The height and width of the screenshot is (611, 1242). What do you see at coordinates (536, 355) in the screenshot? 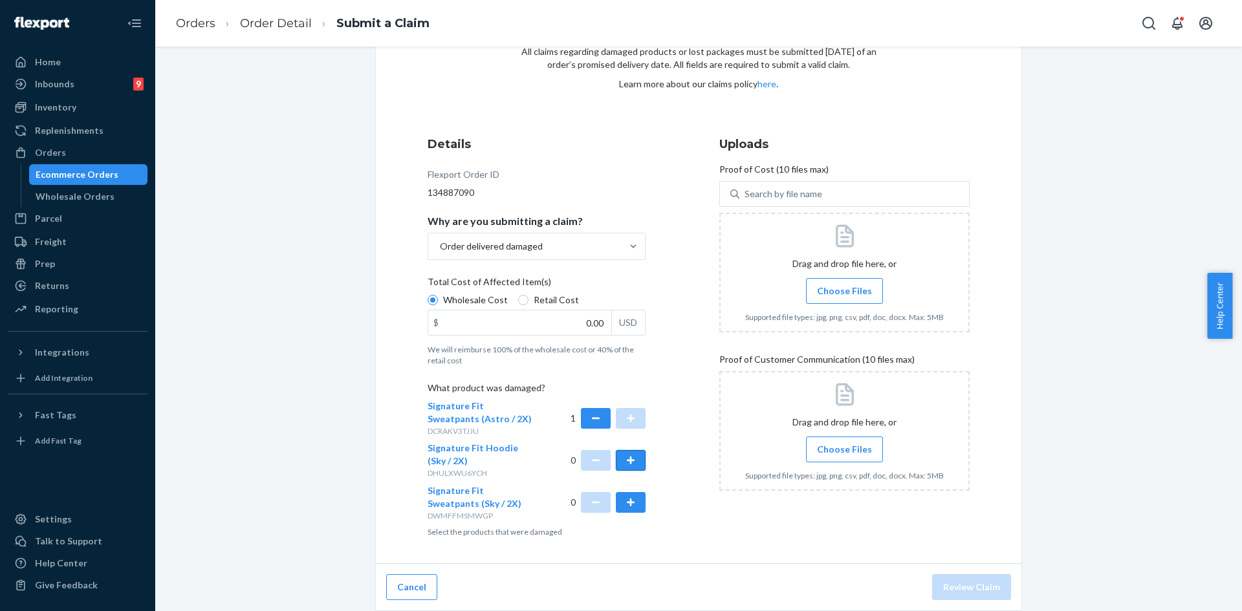
I see `p: We will reimburse 100% of the wholesale cost or 40% of the retail cost` at bounding box center [536, 355].